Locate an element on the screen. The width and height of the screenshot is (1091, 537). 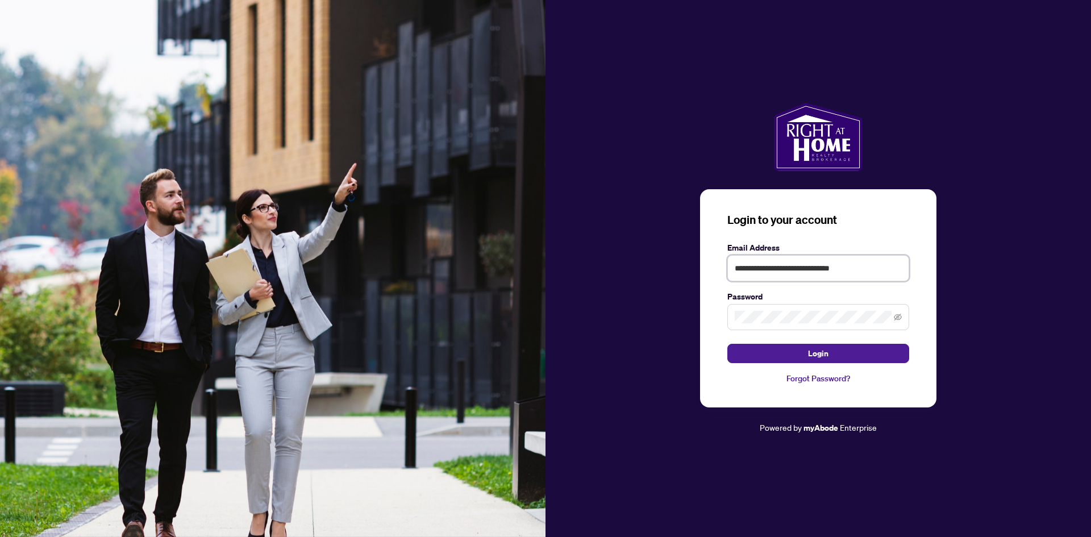
a: Forgot Password? is located at coordinates (818, 378).